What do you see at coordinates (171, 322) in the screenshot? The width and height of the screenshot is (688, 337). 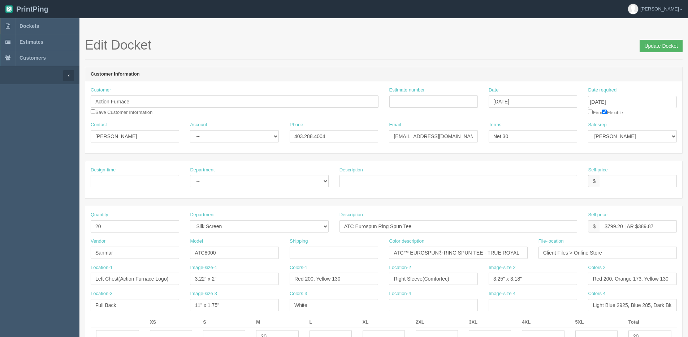 I see `th: XS` at bounding box center [171, 322].